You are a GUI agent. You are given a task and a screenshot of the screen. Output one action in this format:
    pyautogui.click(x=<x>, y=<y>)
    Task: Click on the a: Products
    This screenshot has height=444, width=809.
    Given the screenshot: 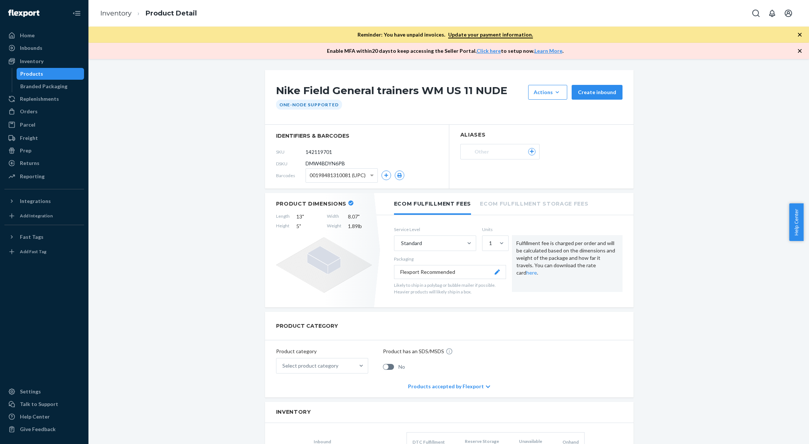 What is the action you would take?
    pyautogui.click(x=51, y=74)
    